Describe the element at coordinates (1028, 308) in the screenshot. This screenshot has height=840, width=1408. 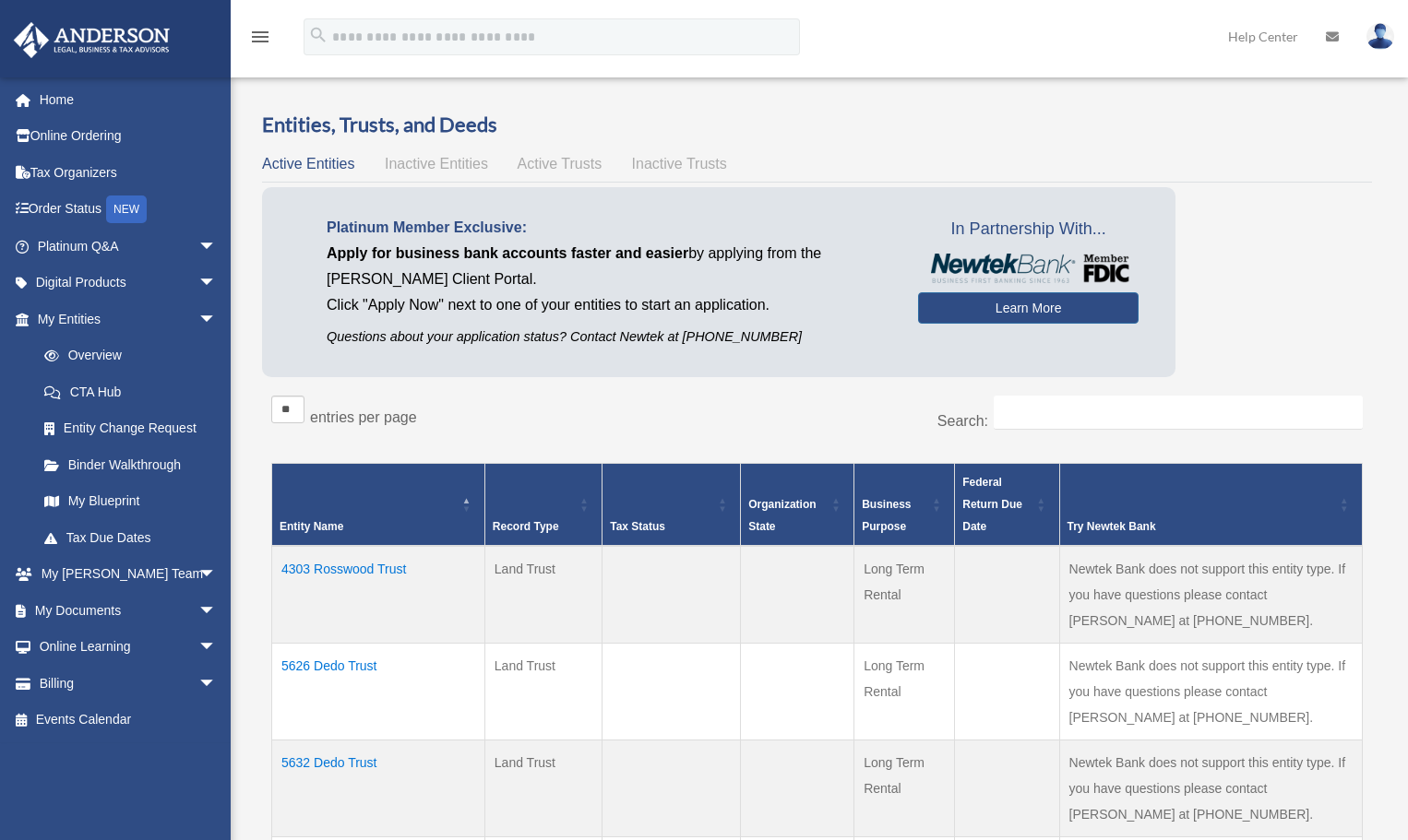
I see `a: Learn More` at that location.